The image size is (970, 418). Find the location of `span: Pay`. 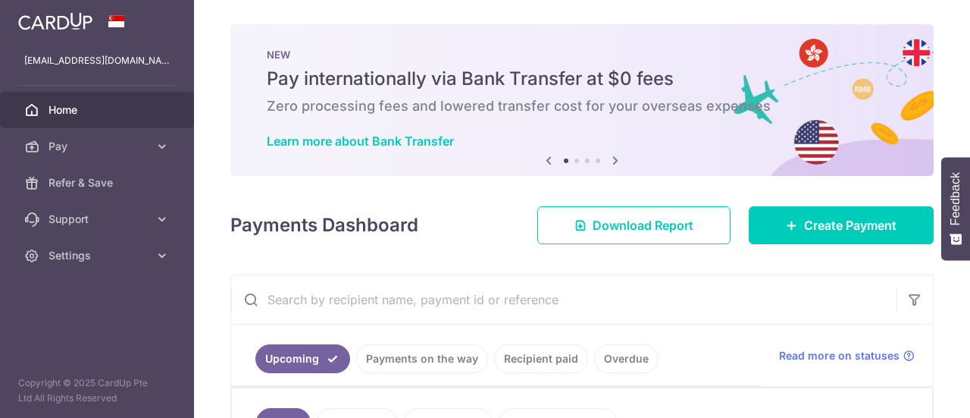

span: Pay is located at coordinates (99, 146).